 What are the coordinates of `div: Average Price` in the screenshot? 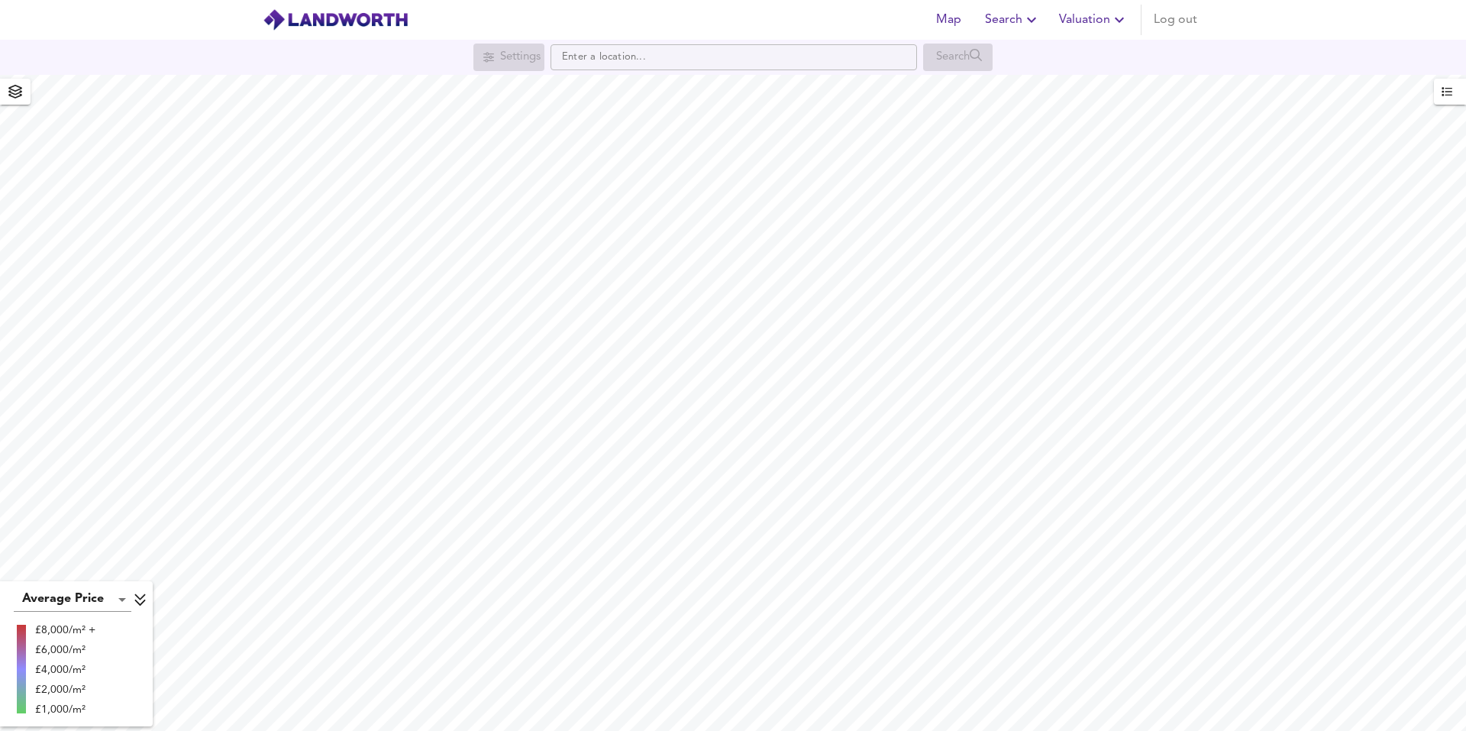 It's located at (73, 599).